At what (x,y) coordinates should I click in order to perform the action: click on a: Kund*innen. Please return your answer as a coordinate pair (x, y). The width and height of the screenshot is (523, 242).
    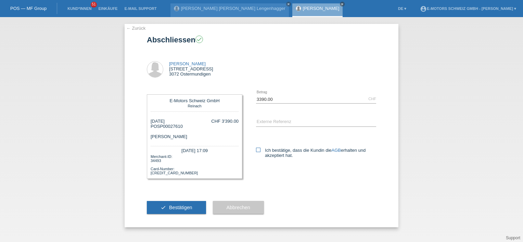
    Looking at the image, I should click on (79, 9).